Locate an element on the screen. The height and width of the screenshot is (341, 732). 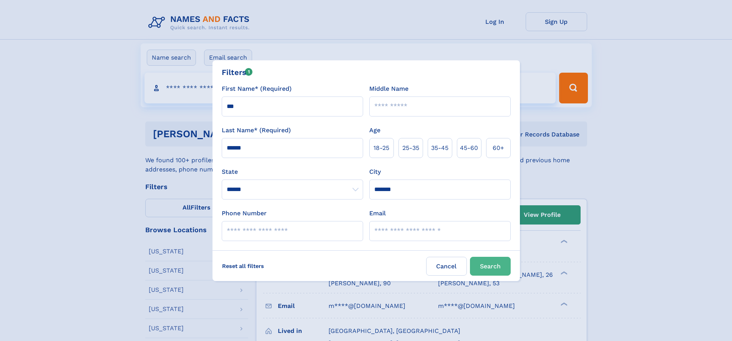
span: 35‑45 is located at coordinates (440, 148).